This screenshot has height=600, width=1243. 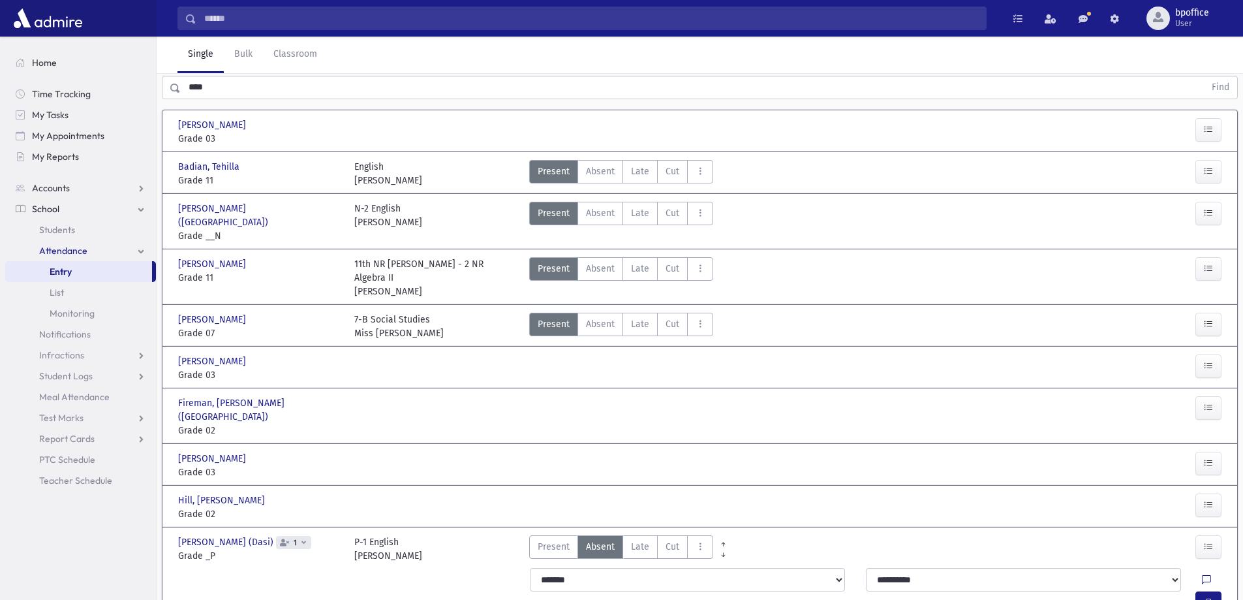 I want to click on a: Single, so click(x=200, y=55).